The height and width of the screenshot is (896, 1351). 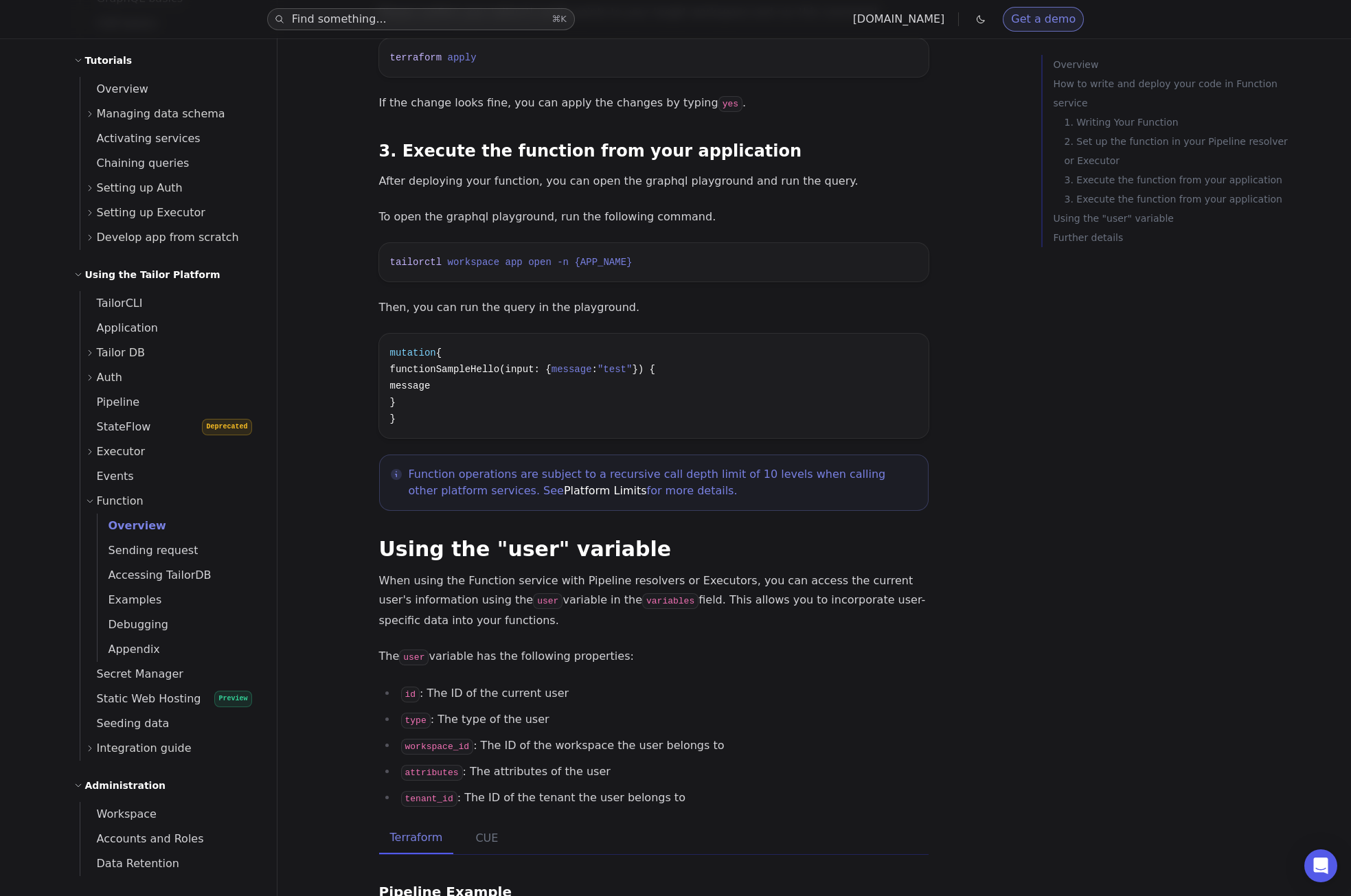 I want to click on button: CUE, so click(x=487, y=838).